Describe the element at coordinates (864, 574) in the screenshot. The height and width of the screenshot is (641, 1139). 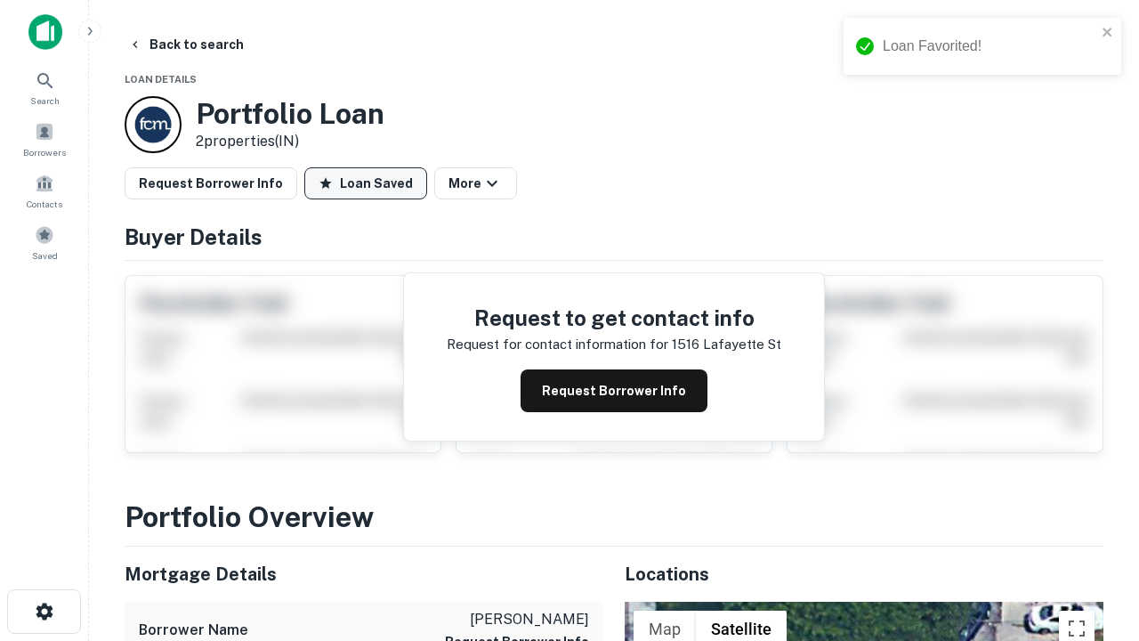
I see `h5: Locations` at that location.